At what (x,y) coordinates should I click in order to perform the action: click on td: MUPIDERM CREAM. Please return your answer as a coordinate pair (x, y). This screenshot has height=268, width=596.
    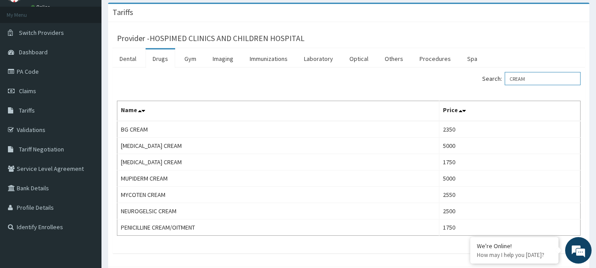
    Looking at the image, I should click on (279, 178).